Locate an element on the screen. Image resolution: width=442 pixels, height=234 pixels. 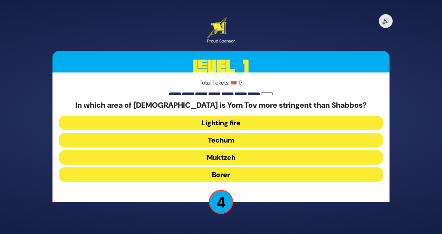
button: Lighting fire is located at coordinates (221, 123).